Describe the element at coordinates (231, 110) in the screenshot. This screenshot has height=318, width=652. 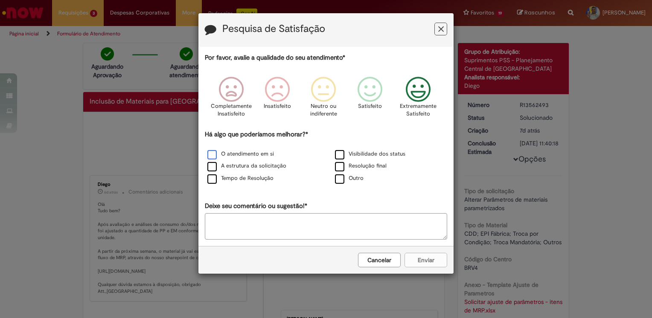
I see `p: Completamente Insatisfeito` at that location.